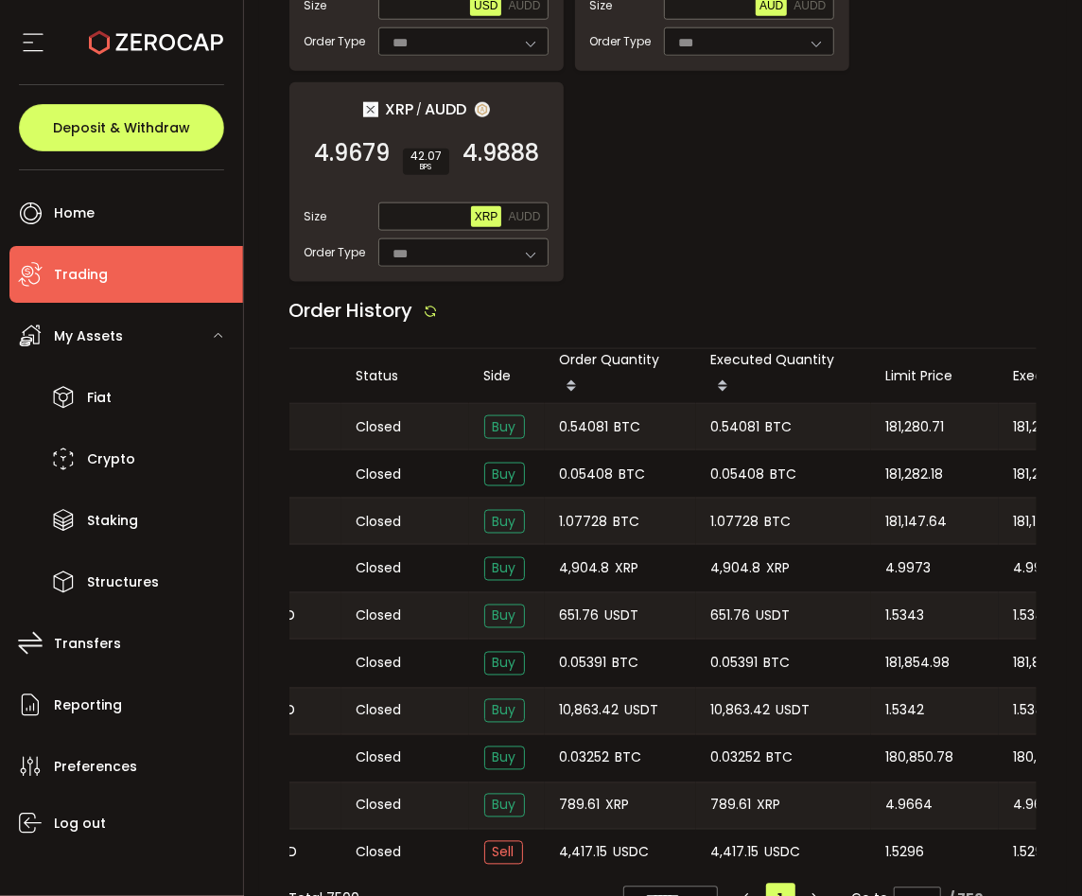 The height and width of the screenshot is (896, 1082). What do you see at coordinates (935, 376) in the screenshot?
I see `div: Limit Price` at bounding box center [935, 376].